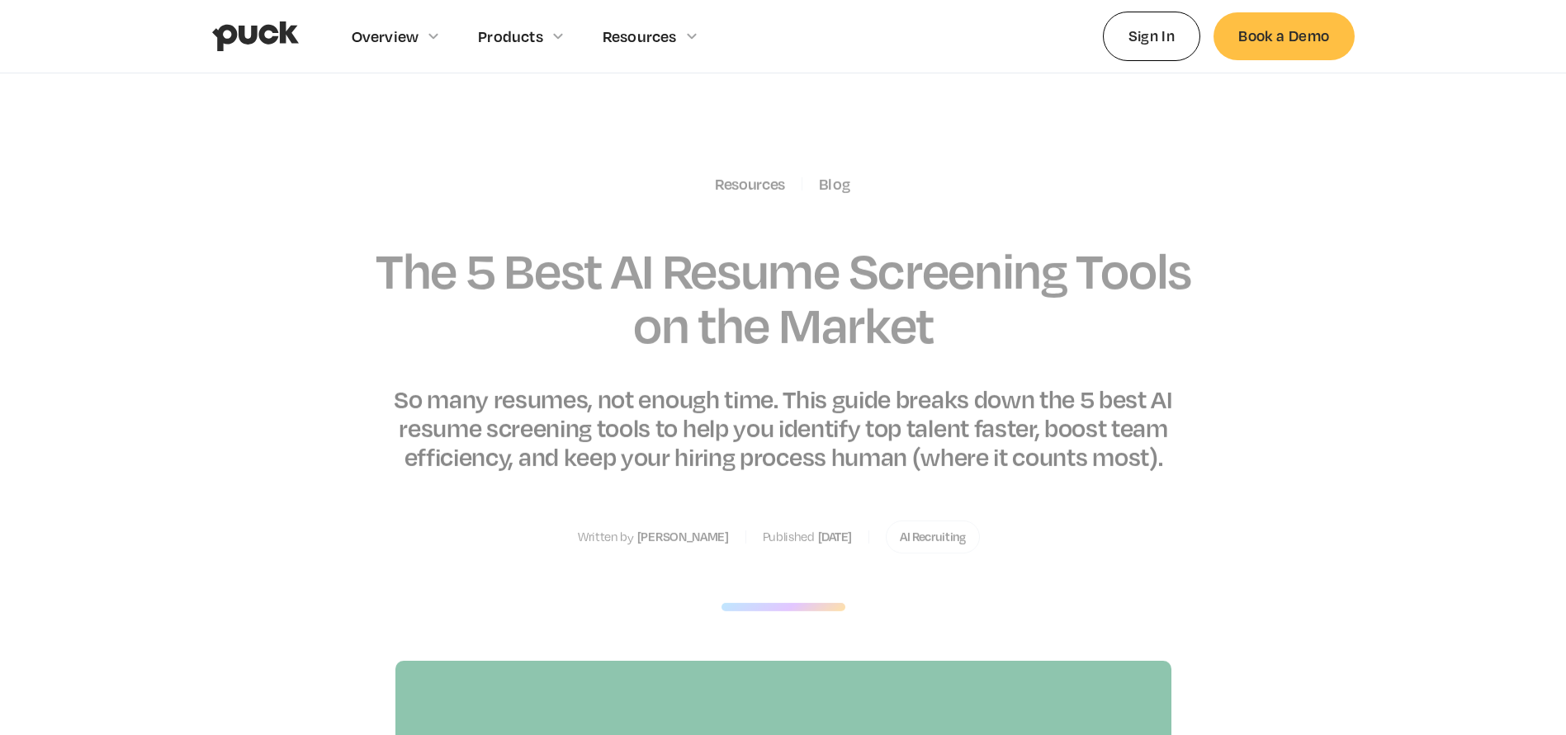 The image size is (1566, 735). Describe the element at coordinates (783, 296) in the screenshot. I see `h1: The 5 Best AI Resume Screening Tools on the Market` at that location.